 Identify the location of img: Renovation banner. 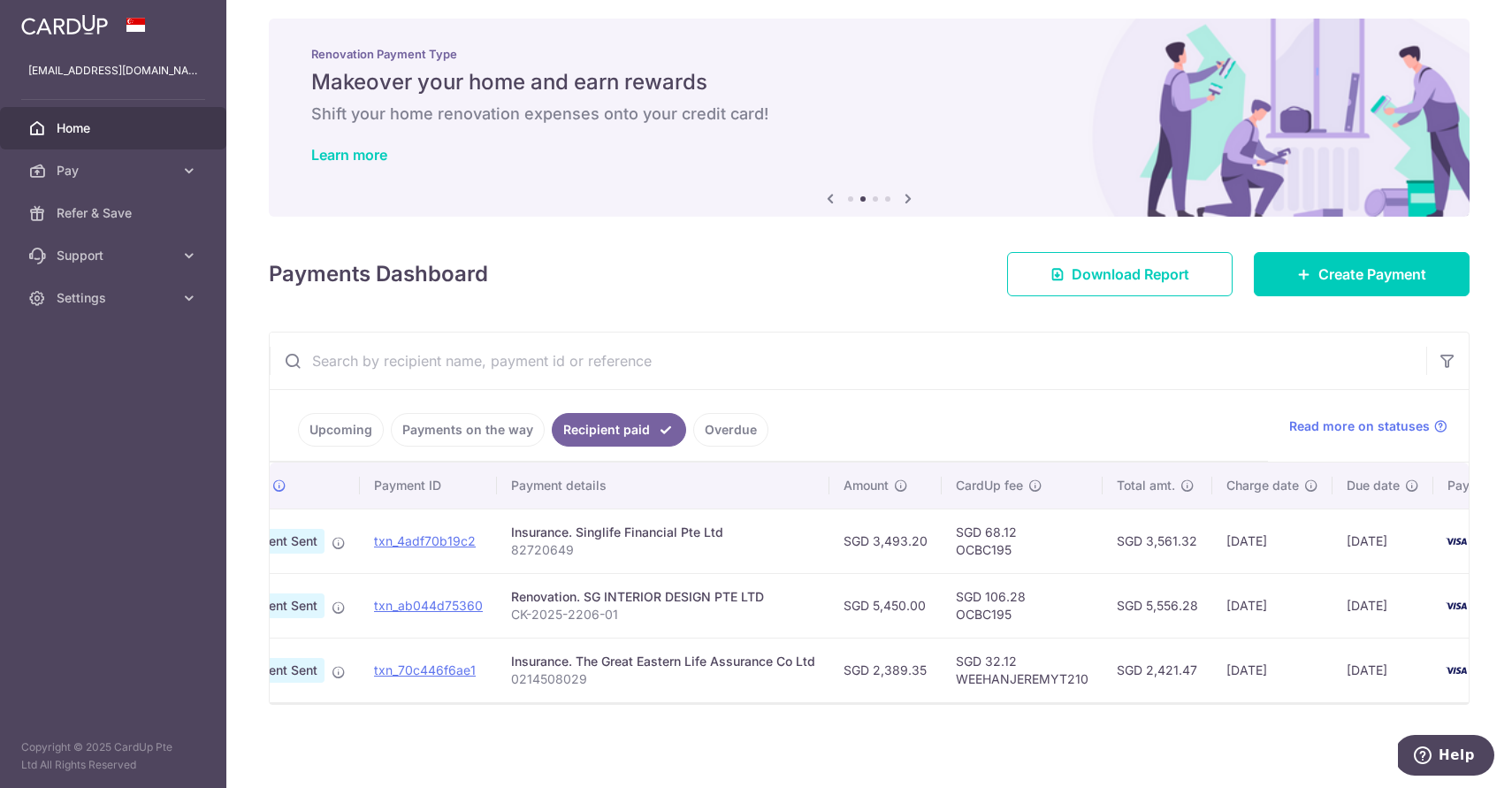
(869, 117).